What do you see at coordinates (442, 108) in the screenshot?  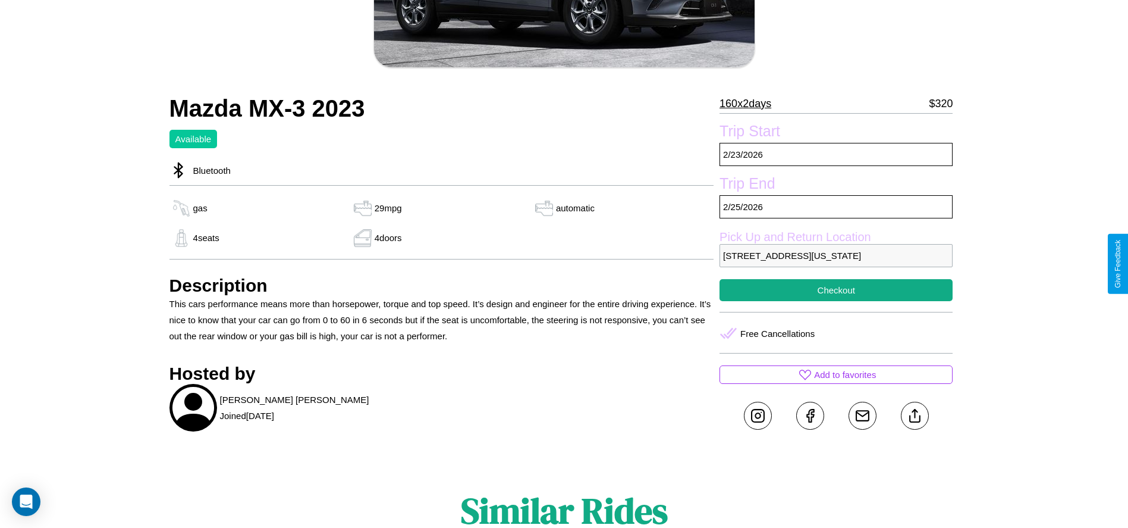 I see `h2: Mazda MX-3 2023` at bounding box center [442, 108].